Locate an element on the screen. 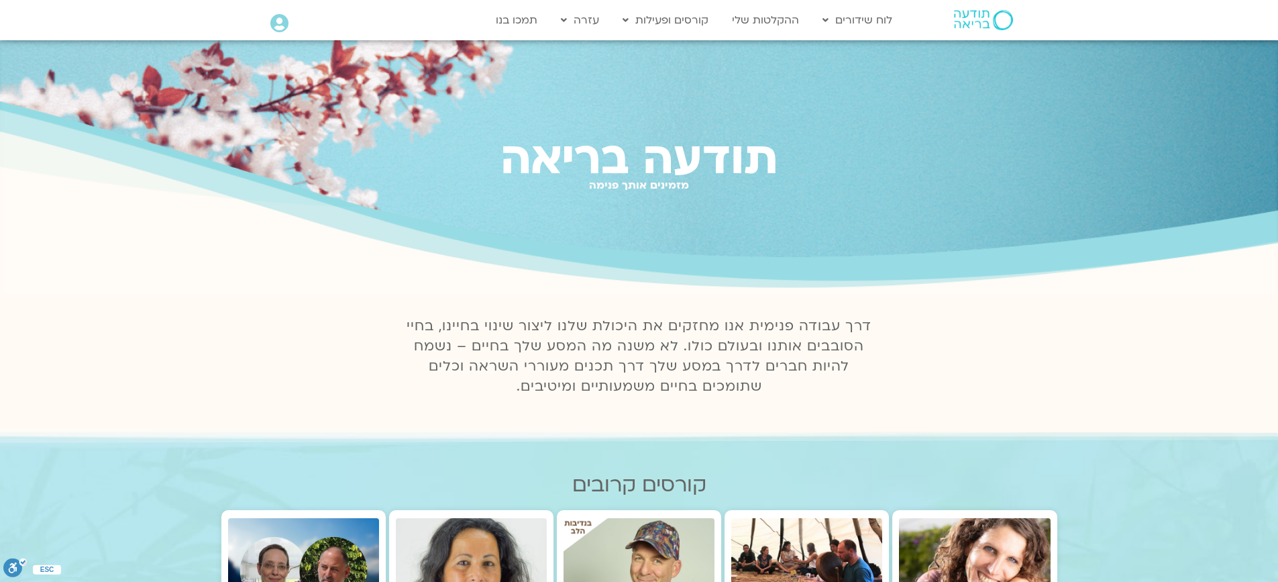  img: תודעה בריאה is located at coordinates (983, 20).